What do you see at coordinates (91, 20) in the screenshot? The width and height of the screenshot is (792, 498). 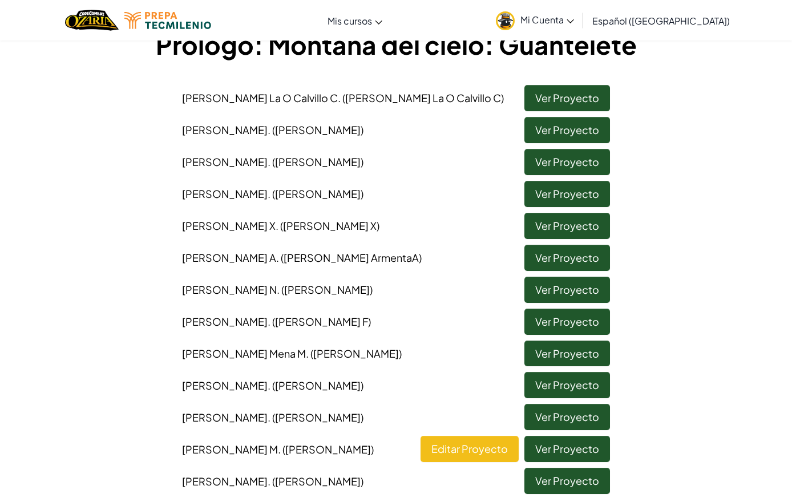 I see `a: Ozaria by CodeCombat logo` at bounding box center [91, 20].